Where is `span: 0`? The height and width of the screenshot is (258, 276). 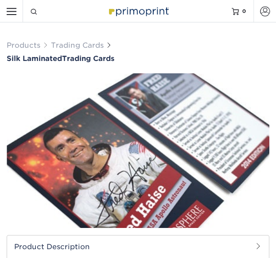 span: 0 is located at coordinates (244, 11).